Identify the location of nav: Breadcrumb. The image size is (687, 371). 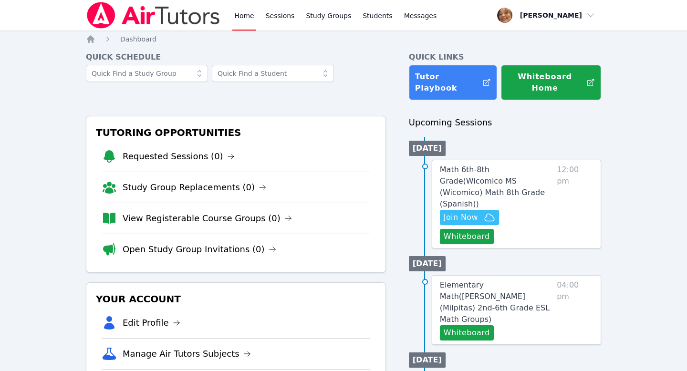
(344, 39).